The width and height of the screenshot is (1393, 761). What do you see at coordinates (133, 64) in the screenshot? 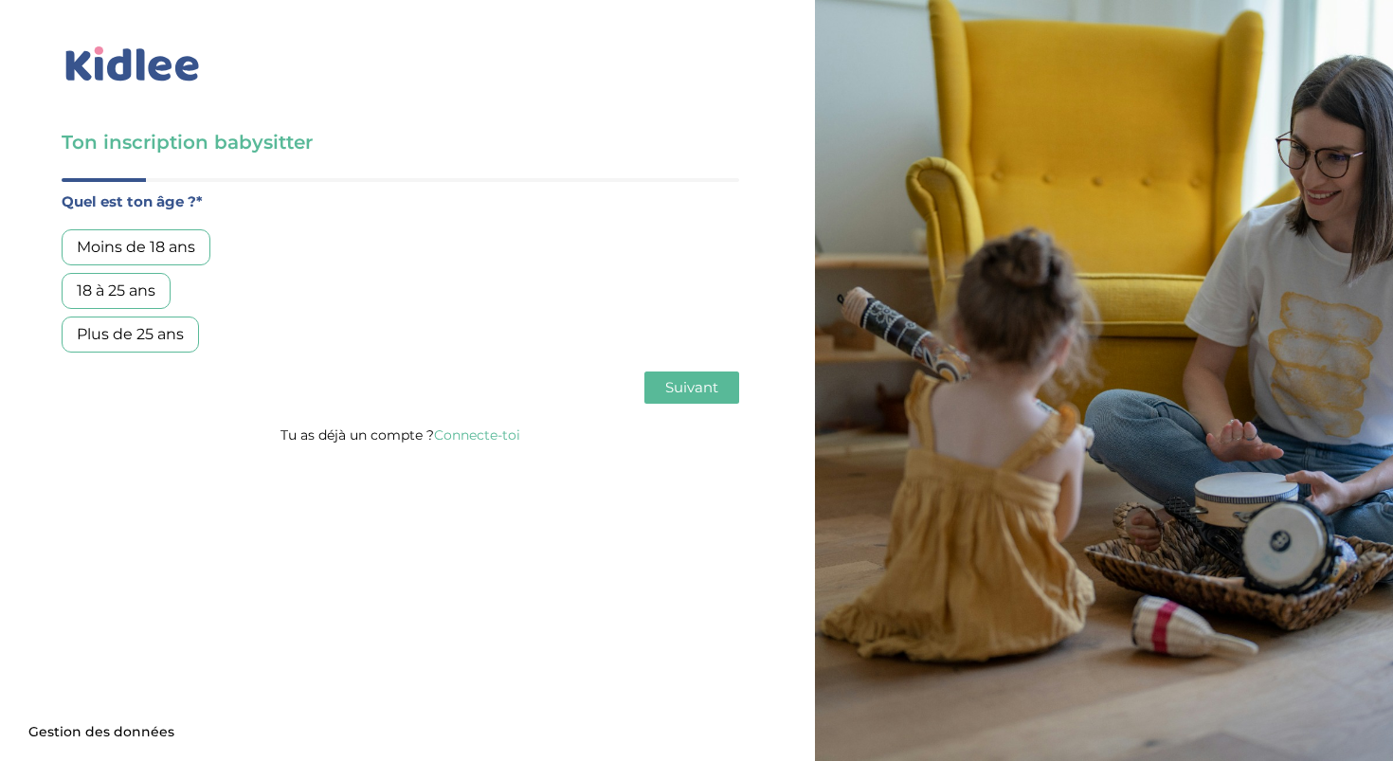
I see `img: logo_kidlee_bleu` at bounding box center [133, 64].